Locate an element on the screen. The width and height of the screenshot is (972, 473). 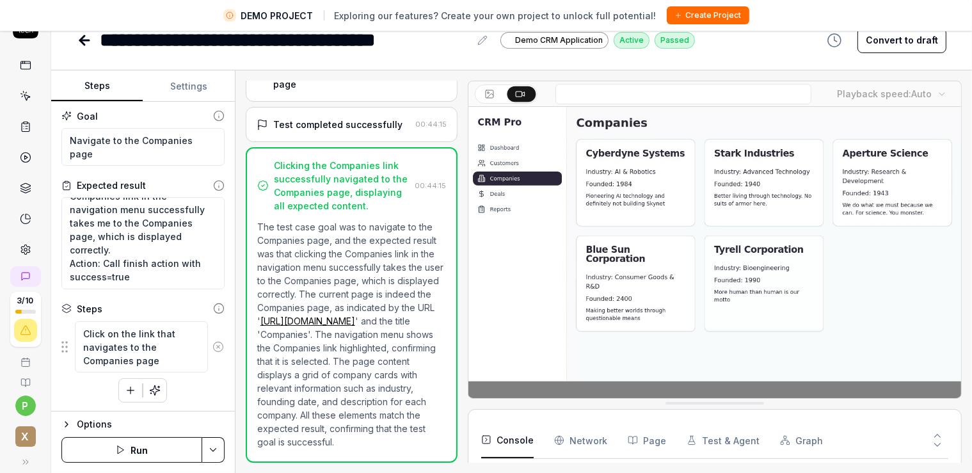
button: Settings is located at coordinates (188, 86).